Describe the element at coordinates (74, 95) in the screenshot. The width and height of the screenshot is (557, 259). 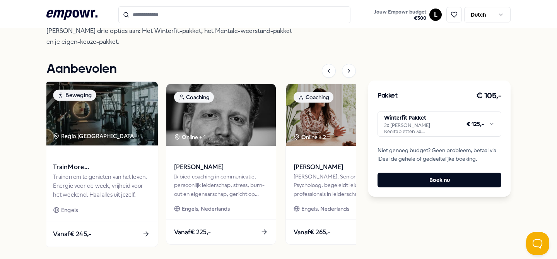
I see `div: Beweging` at that location.